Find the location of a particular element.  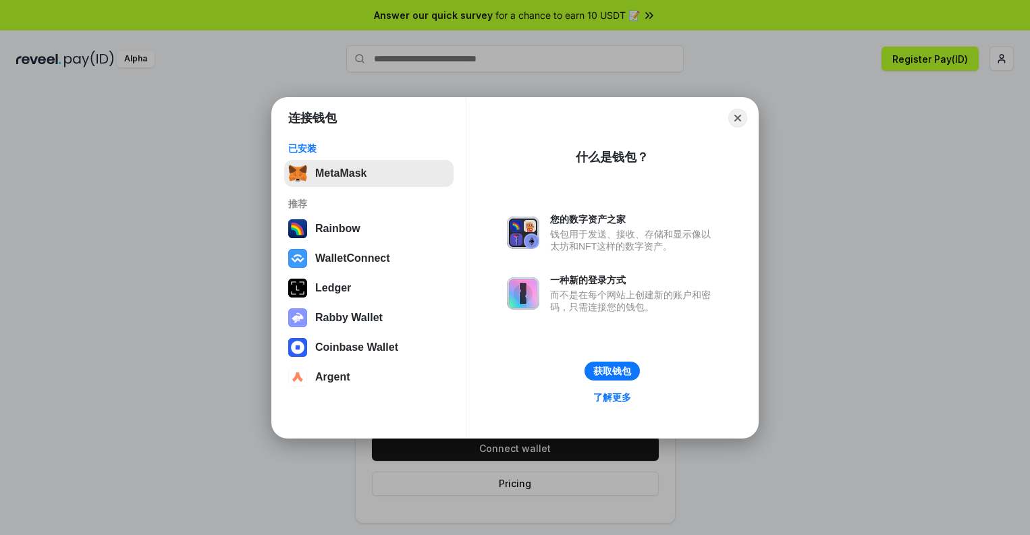

button: Rainbow is located at coordinates (368, 229).